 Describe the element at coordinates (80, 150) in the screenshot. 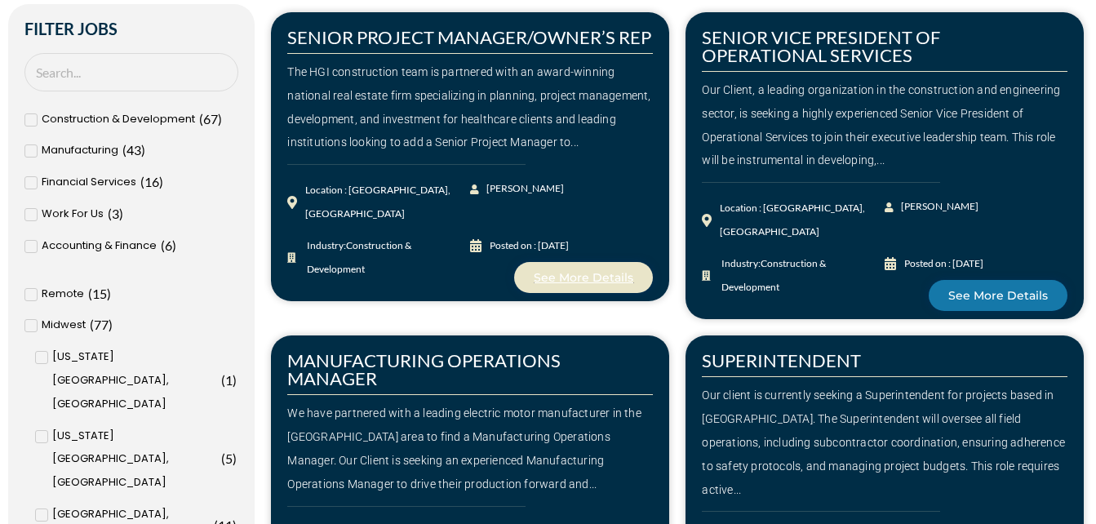

I see `span: Manufacturing` at that location.